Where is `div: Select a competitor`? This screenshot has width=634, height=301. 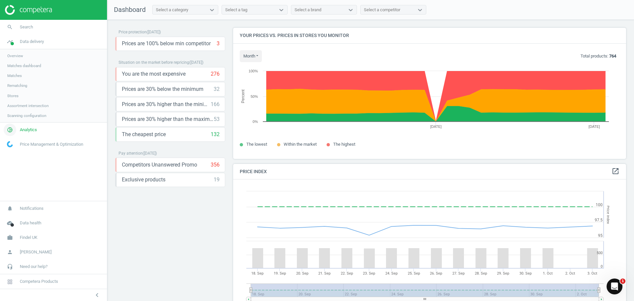
div: Select a competitor is located at coordinates (382, 10).